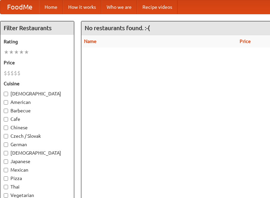  I want to click on label: Czech / Slovak, so click(37, 136).